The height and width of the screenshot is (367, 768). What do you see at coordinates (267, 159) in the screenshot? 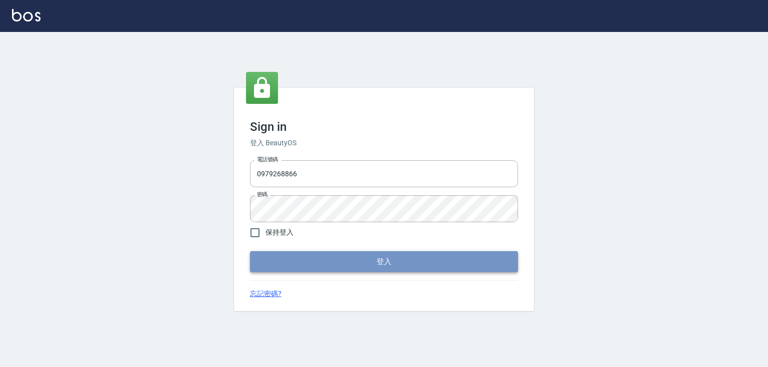
I see `label: 電話號碼` at bounding box center [267, 159].